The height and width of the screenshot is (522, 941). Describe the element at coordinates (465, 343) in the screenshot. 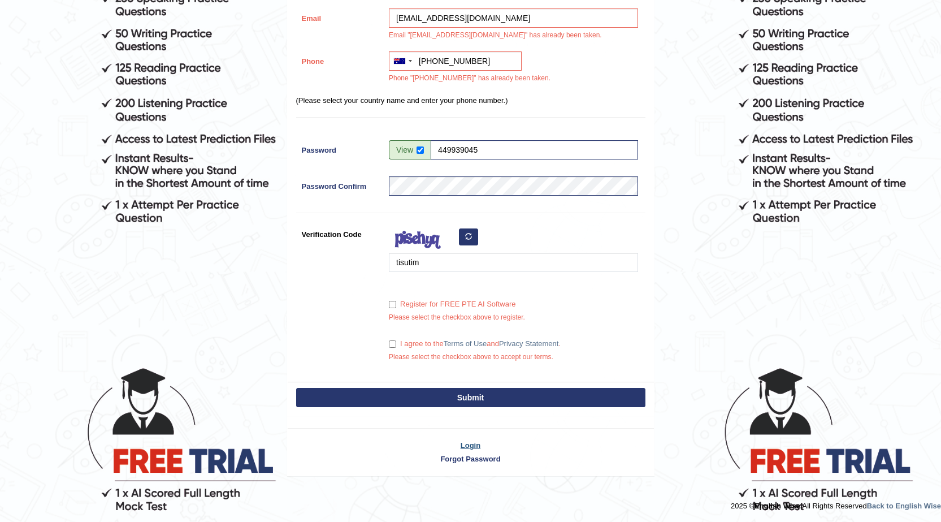

I see `a: Terms of Use` at that location.